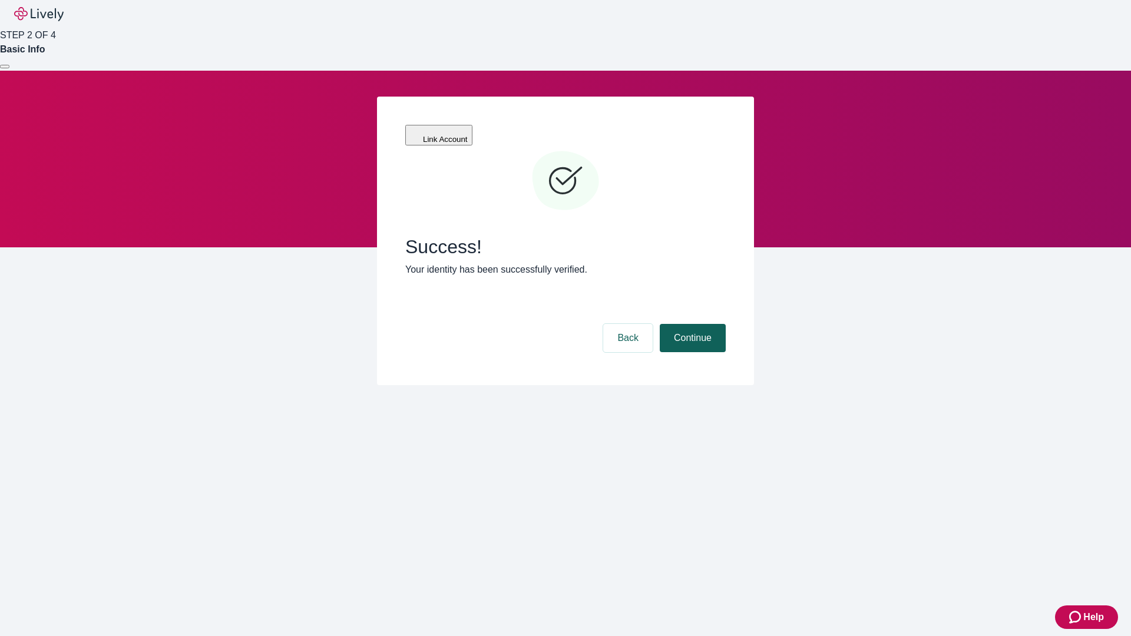 The height and width of the screenshot is (636, 1131). I want to click on svg: Checkmark icon, so click(565, 181).